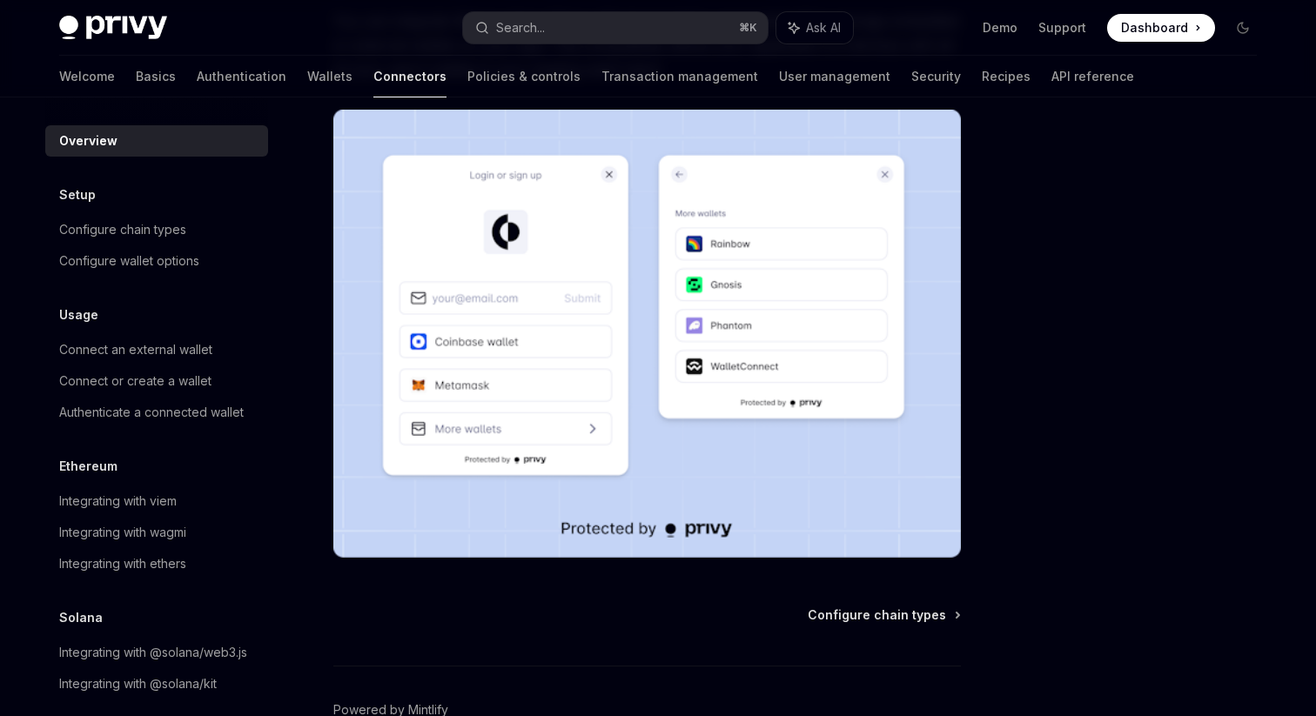  What do you see at coordinates (241, 77) in the screenshot?
I see `a: Authentication` at bounding box center [241, 77].